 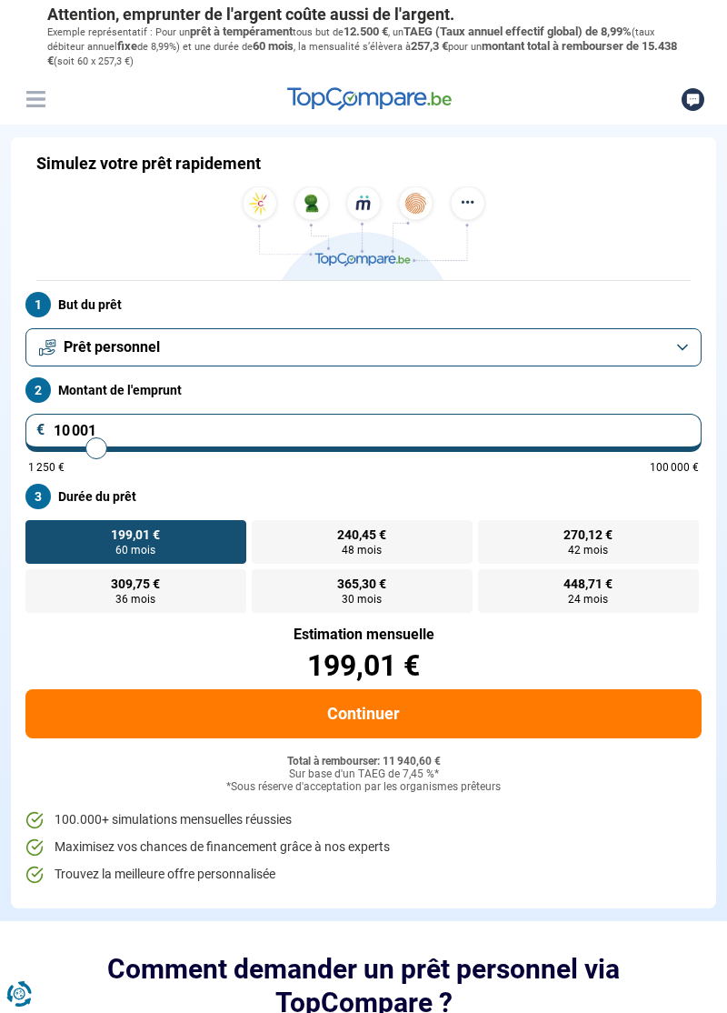 I want to click on span: Prêt personnel, so click(x=112, y=347).